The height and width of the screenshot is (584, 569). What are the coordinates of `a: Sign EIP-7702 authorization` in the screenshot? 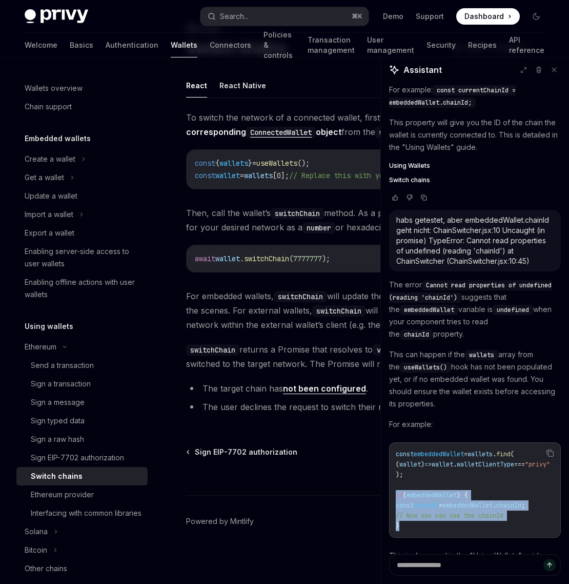 It's located at (242, 452).